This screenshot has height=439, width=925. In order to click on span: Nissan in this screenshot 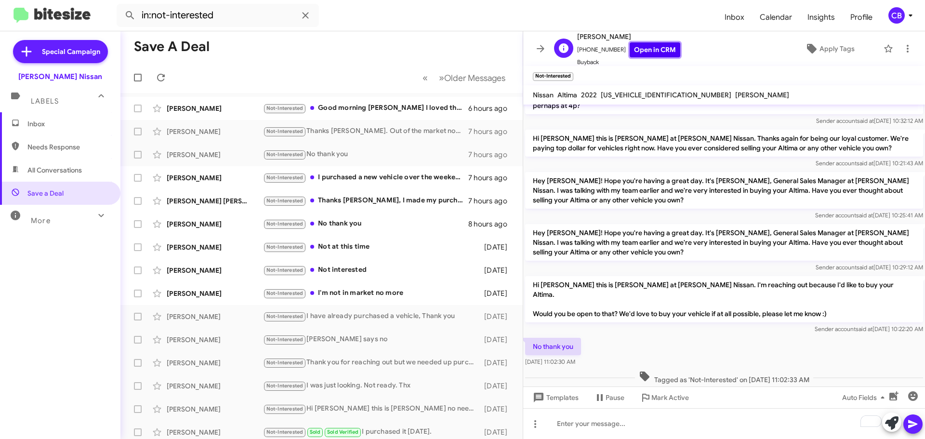, I will do `click(543, 95)`.